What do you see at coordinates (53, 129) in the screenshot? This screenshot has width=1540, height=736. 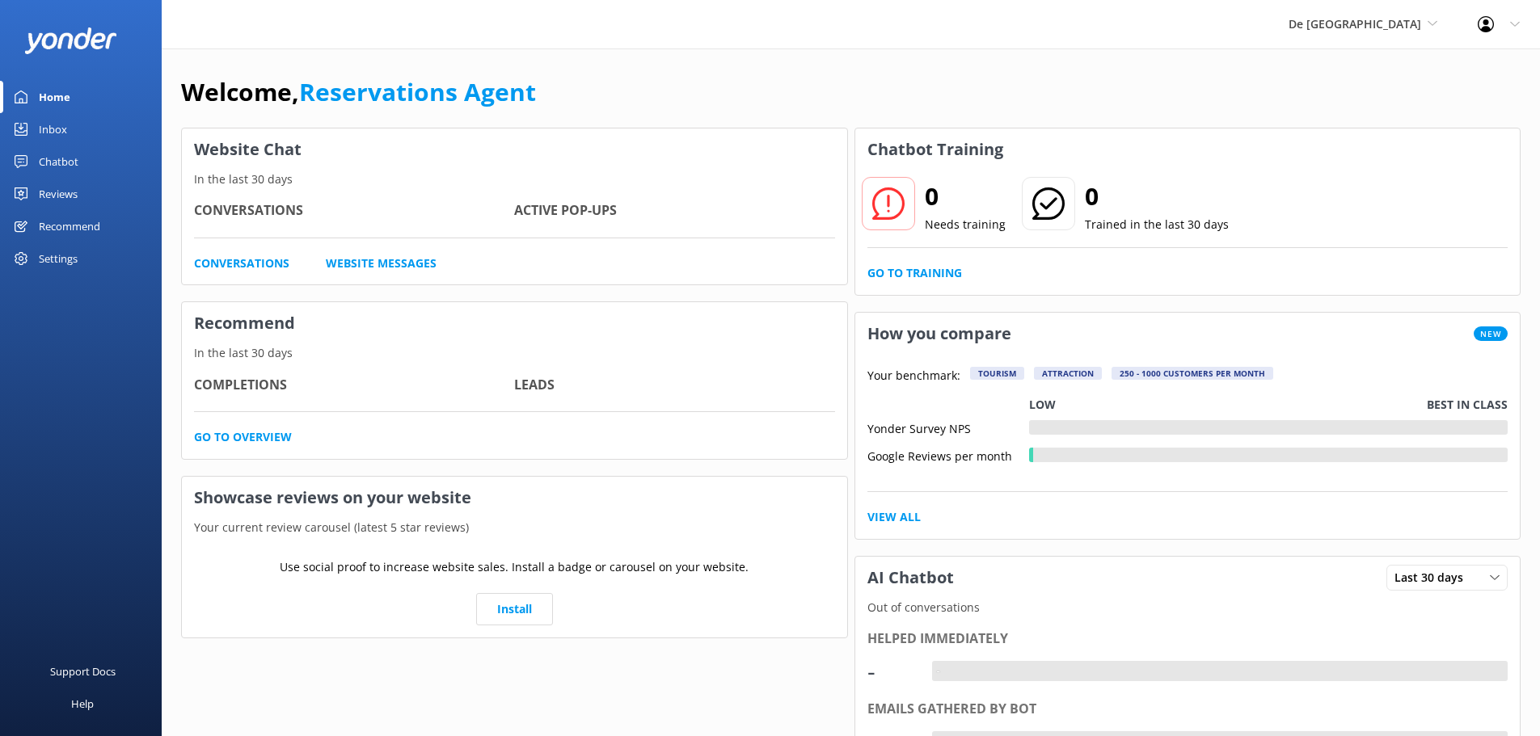 I see `div: Inbox` at bounding box center [53, 129].